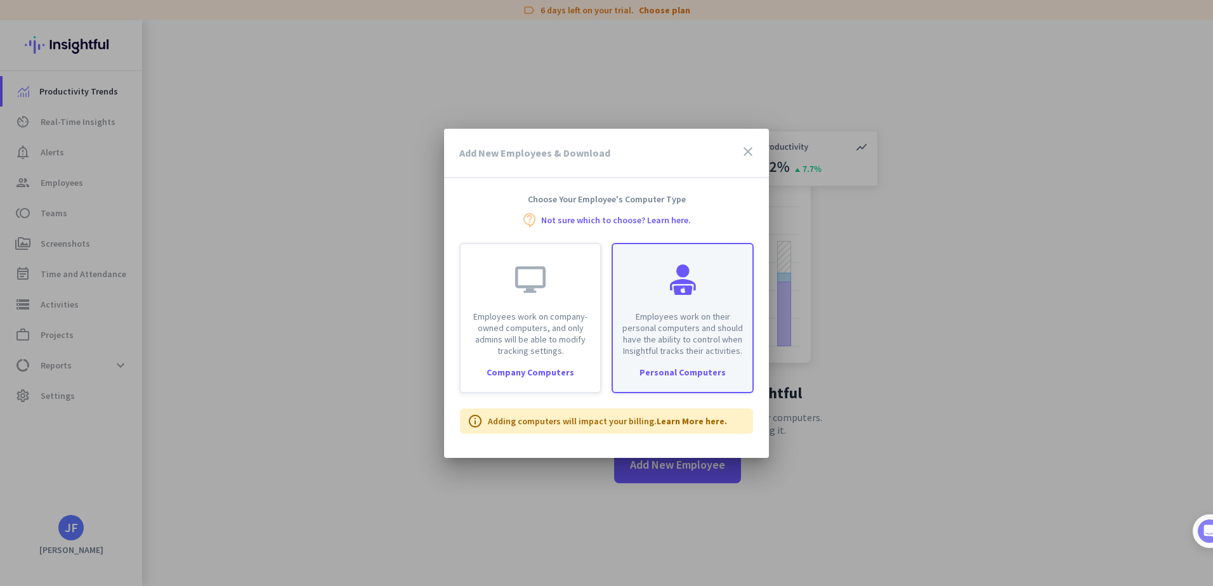  Describe the element at coordinates (607, 421) in the screenshot. I see `p: Adding computers will impact your billing.` at that location.